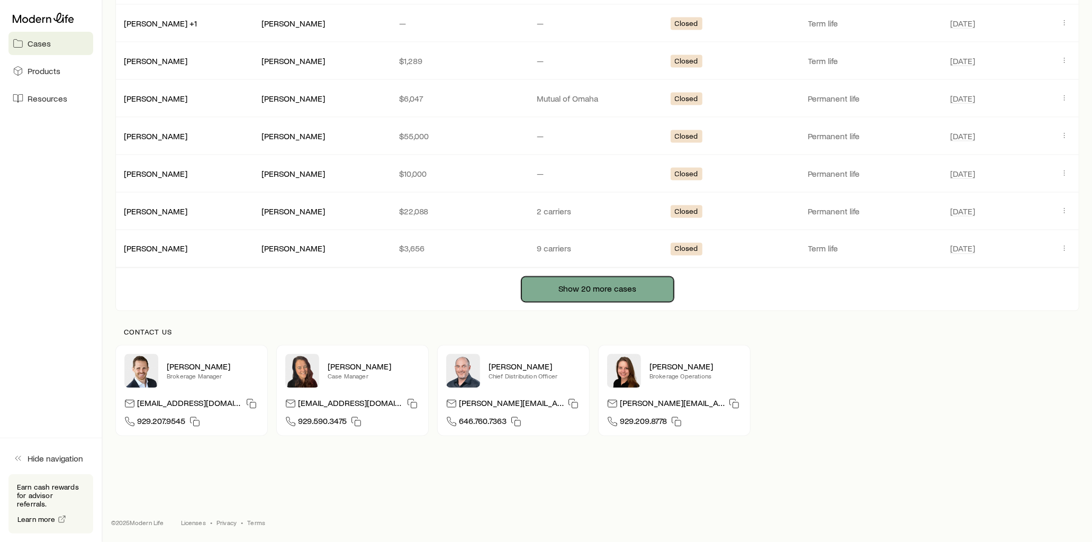  Describe the element at coordinates (483, 423) in the screenshot. I see `span: 646.760.7363` at that location.